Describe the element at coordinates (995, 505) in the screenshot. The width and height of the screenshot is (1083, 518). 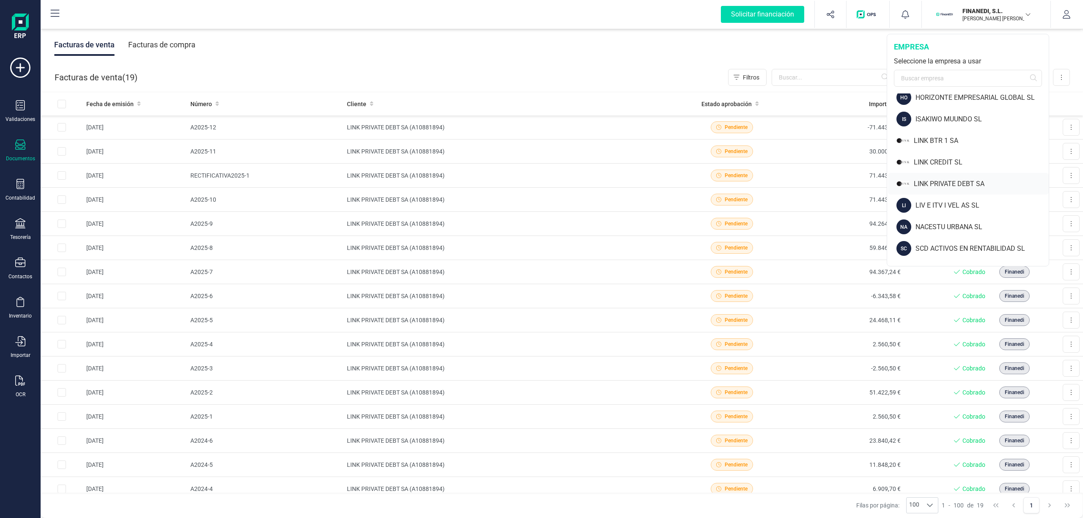
I see `button: First Page` at that location.